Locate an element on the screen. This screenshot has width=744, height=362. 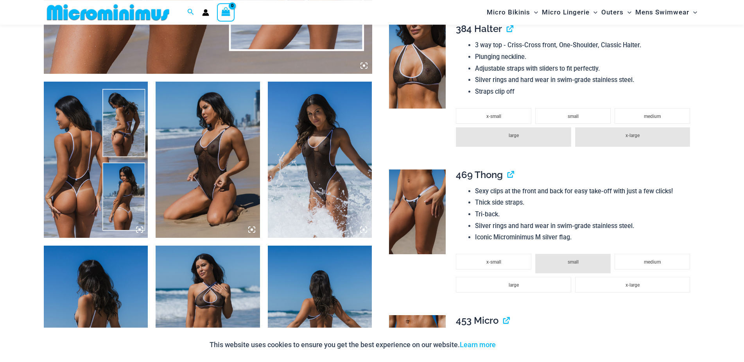
span: 453 Micro is located at coordinates (477, 321).